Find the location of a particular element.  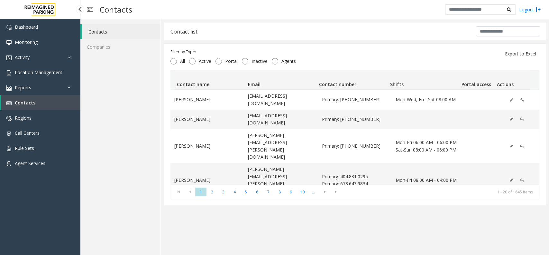

input: Portal is located at coordinates (219, 61).